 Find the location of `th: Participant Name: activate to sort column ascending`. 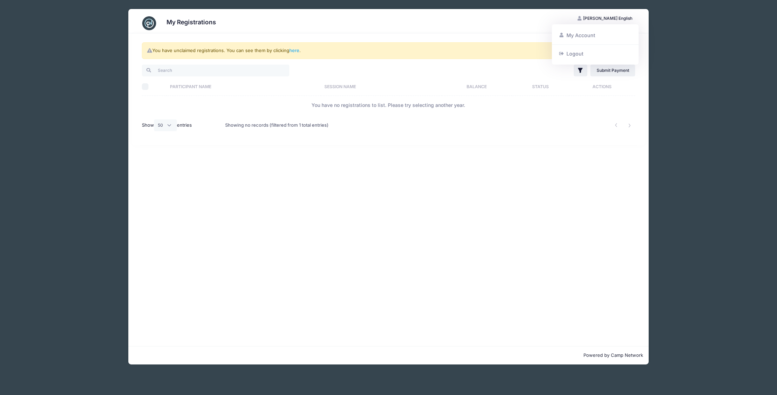

th: Participant Name: activate to sort column ascending is located at coordinates (243, 86).